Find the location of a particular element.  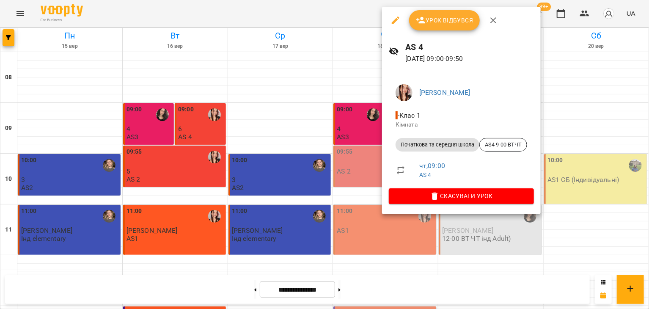

a: чт , 09:00 is located at coordinates (432, 165).